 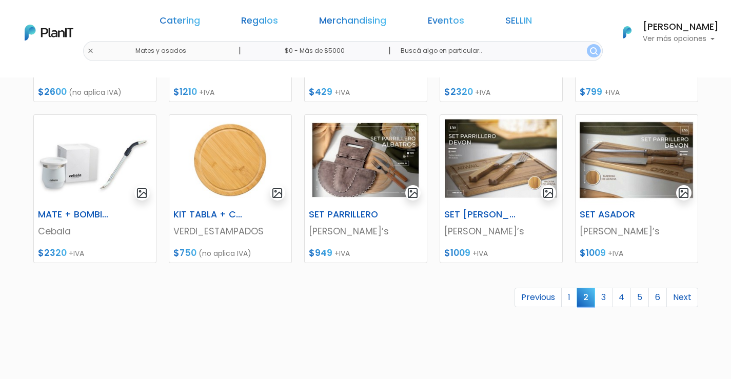 What do you see at coordinates (185, 92) in the screenshot?
I see `span: $1210` at bounding box center [185, 92].